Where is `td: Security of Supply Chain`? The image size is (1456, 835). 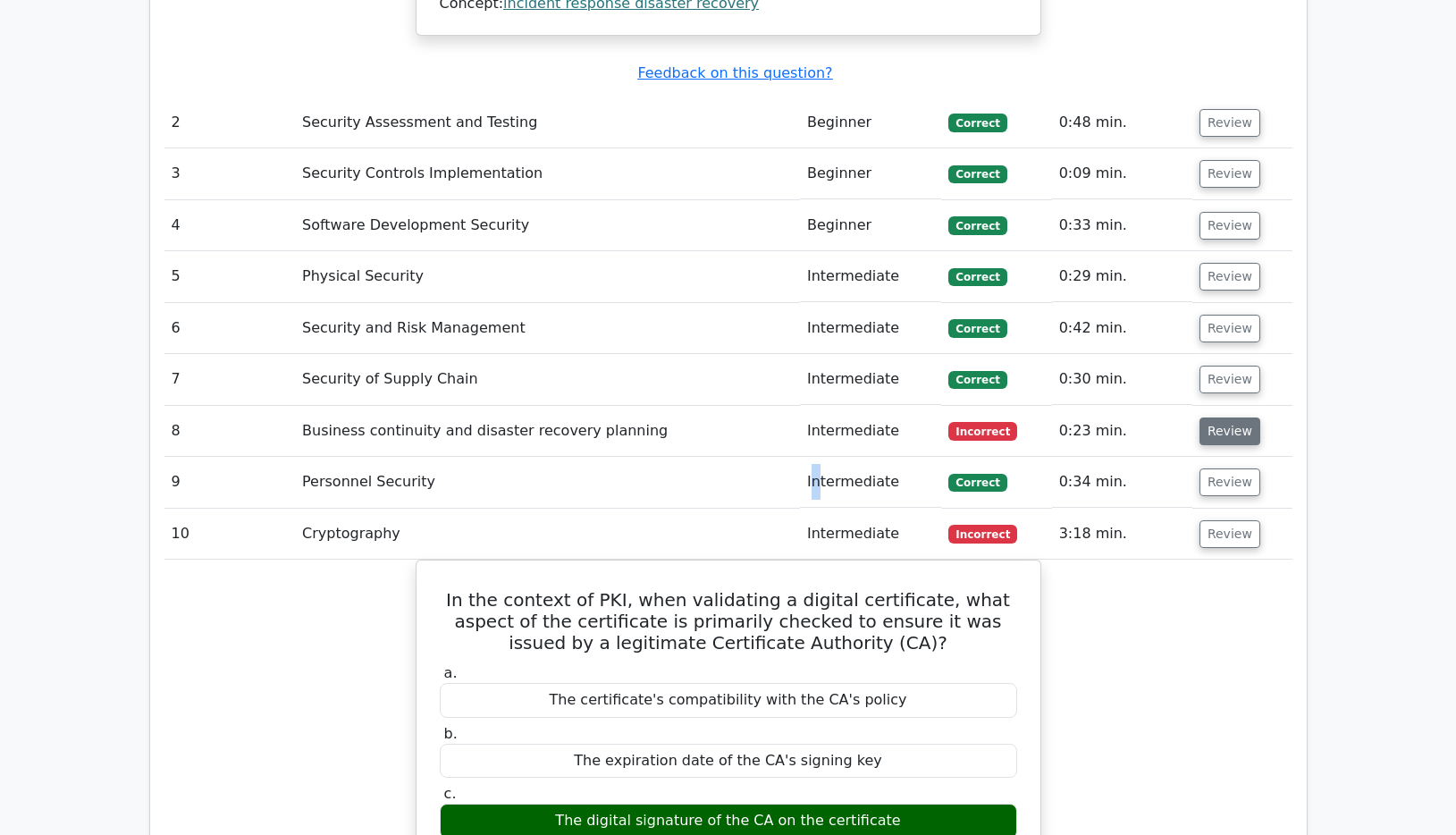
td: Security of Supply Chain is located at coordinates (547, 379).